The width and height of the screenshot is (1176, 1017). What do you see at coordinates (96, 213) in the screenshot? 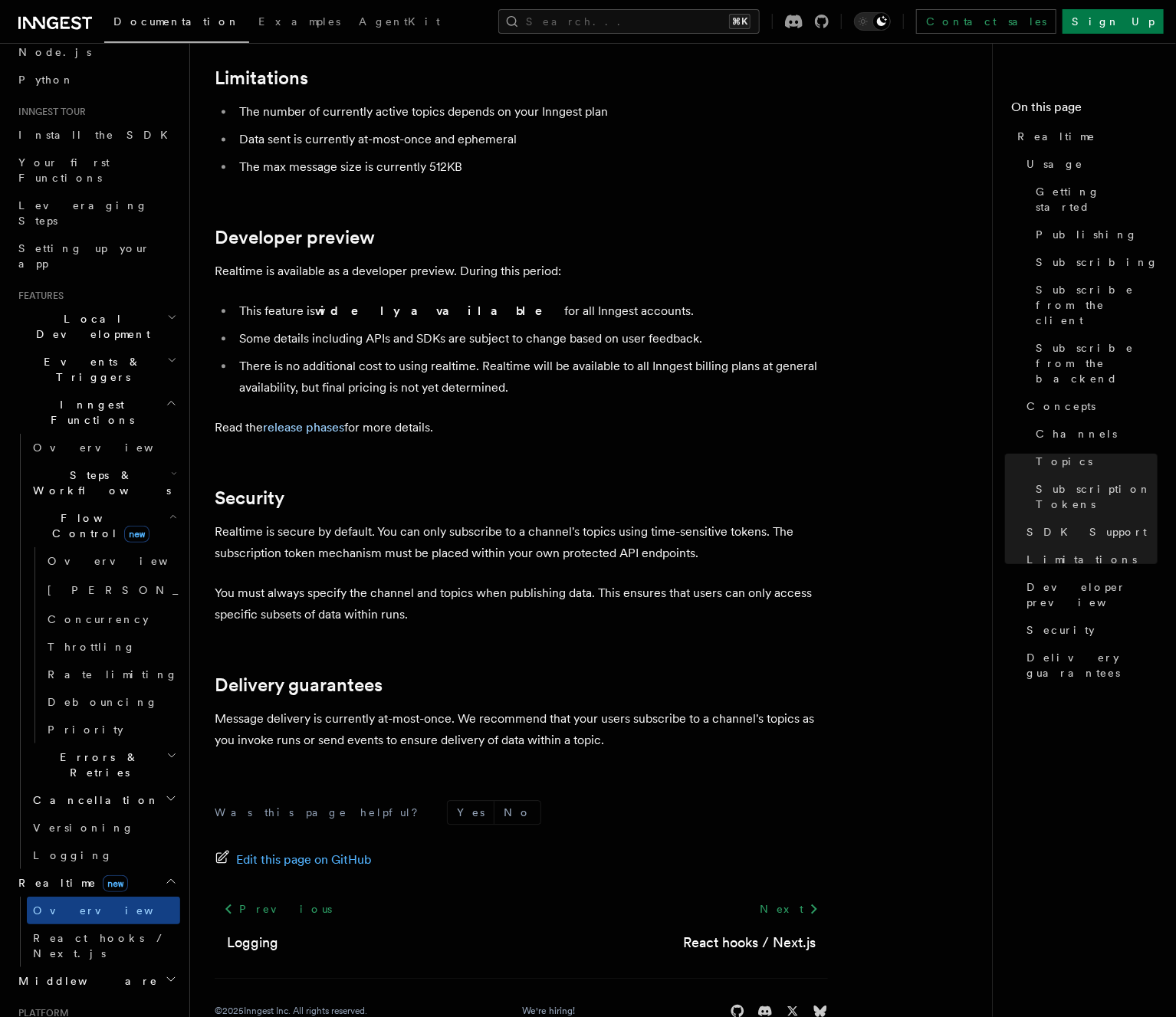
I see `a: Leveraging Steps` at bounding box center [96, 213].